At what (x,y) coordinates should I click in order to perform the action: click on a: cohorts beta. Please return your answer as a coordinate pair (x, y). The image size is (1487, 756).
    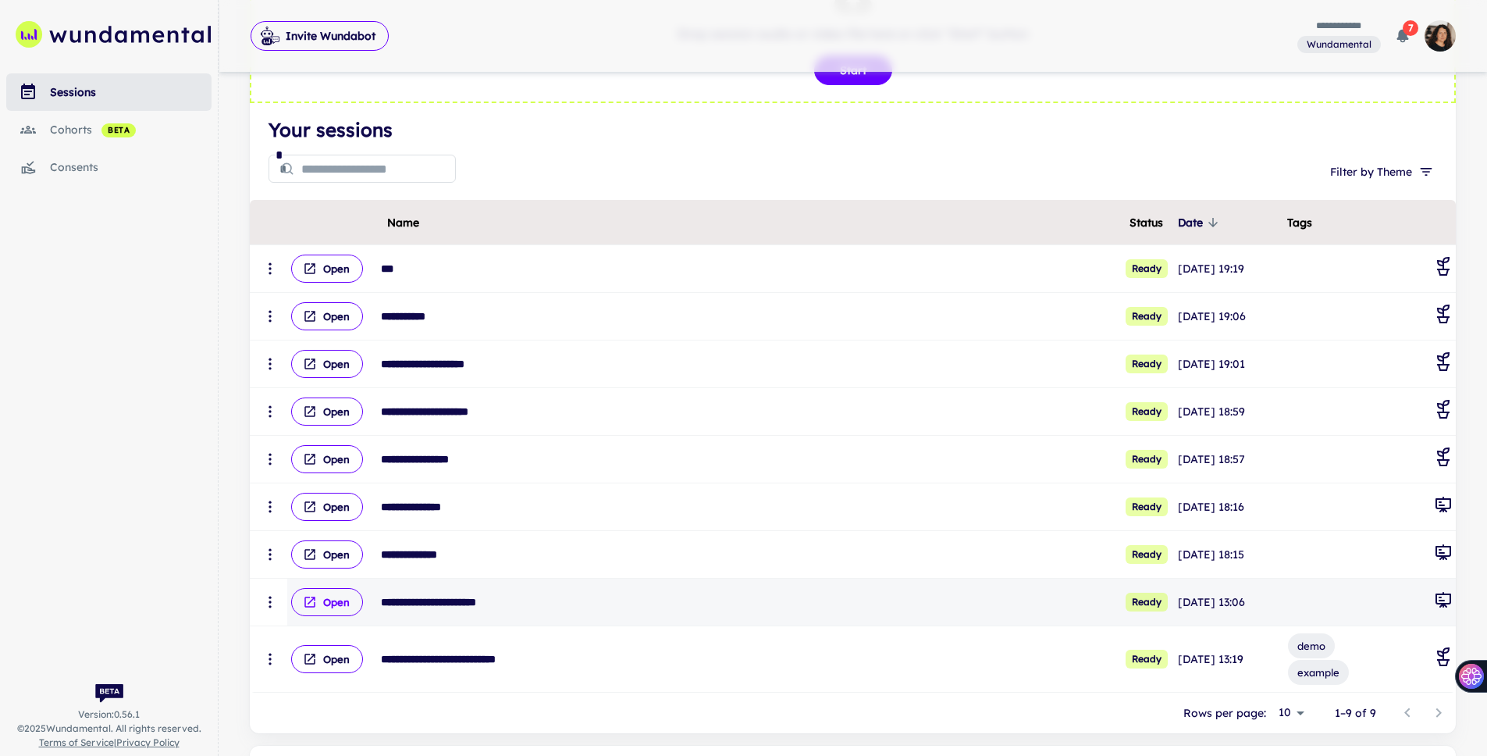
    Looking at the image, I should click on (109, 130).